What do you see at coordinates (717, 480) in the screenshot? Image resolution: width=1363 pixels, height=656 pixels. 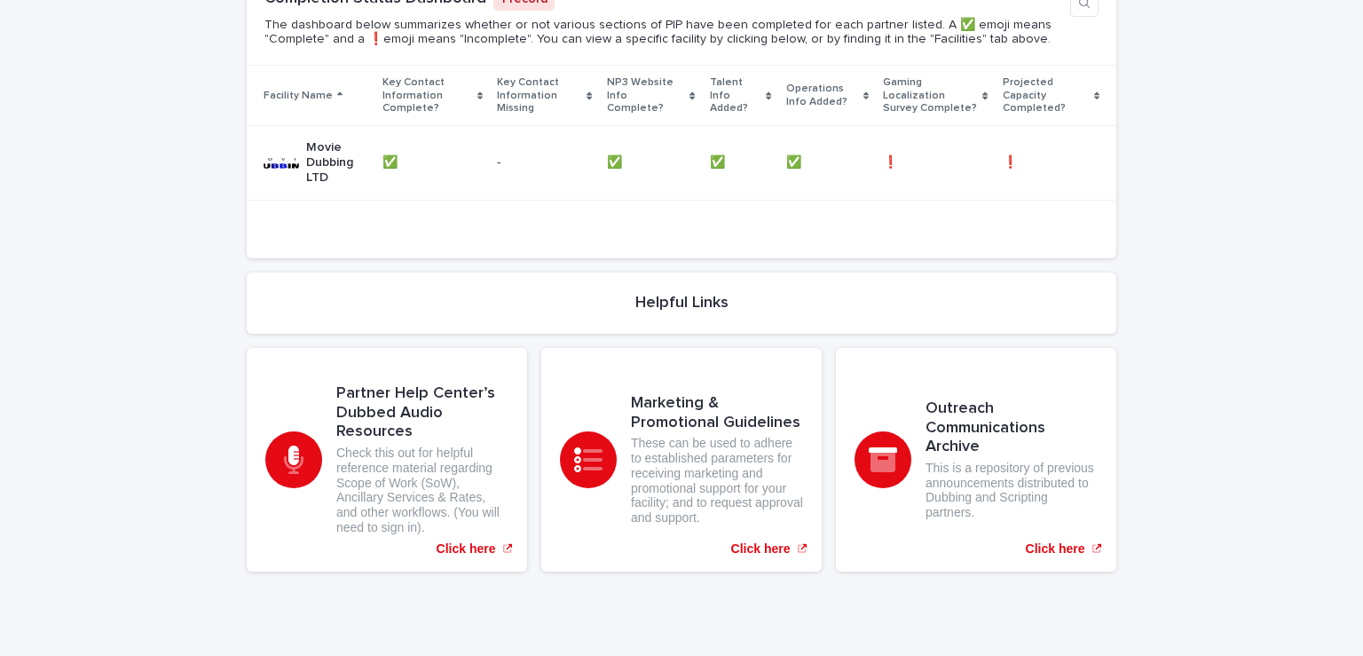 I see `p: These can be used to adhere to established parameters for receiving marketing and promotional sup...` at bounding box center [717, 480].